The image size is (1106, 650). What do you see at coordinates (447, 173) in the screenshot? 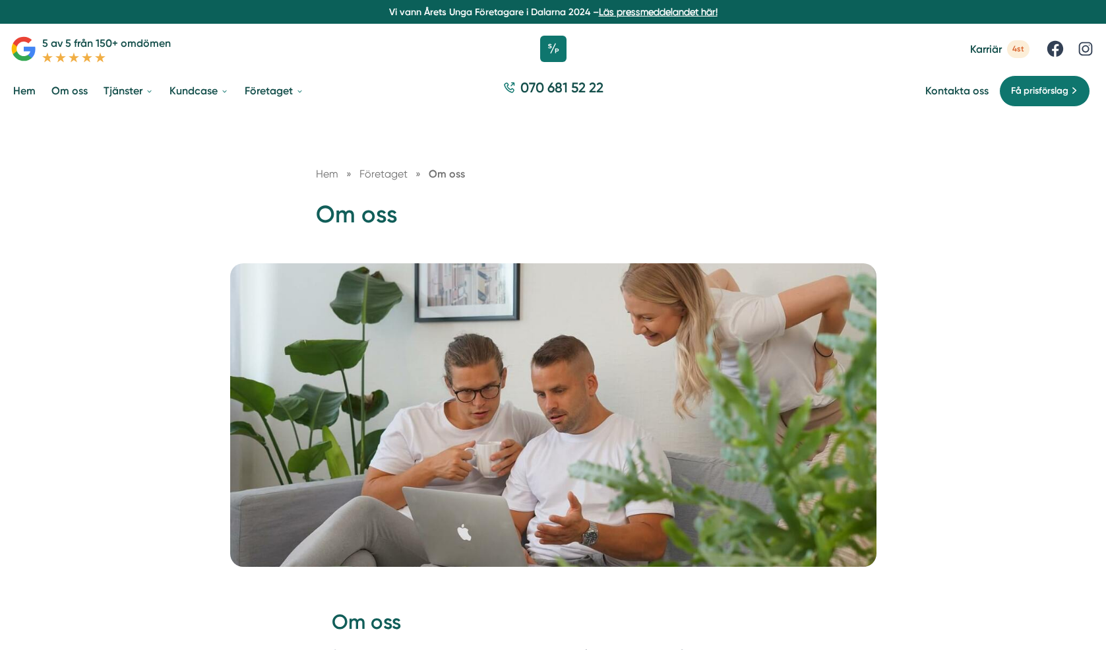
I see `span: Om oss` at bounding box center [447, 173].